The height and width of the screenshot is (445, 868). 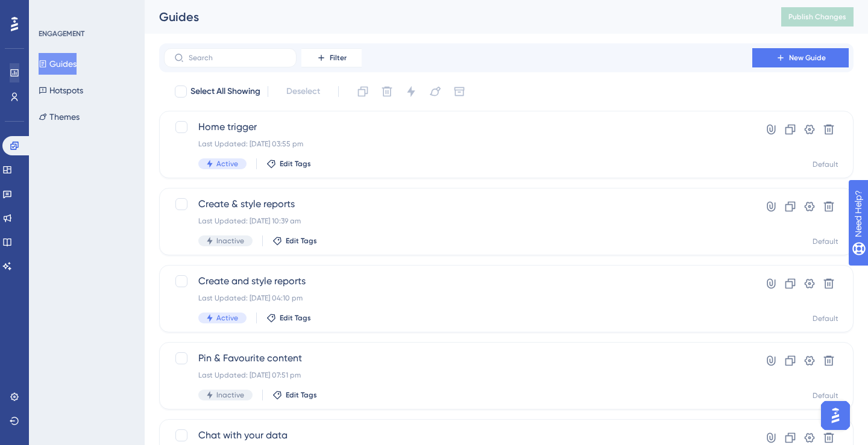 I want to click on button: Themes, so click(x=59, y=117).